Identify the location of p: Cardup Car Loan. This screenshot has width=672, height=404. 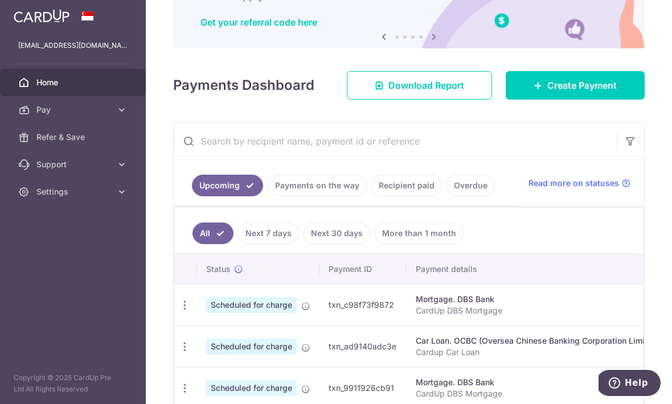
(538, 353).